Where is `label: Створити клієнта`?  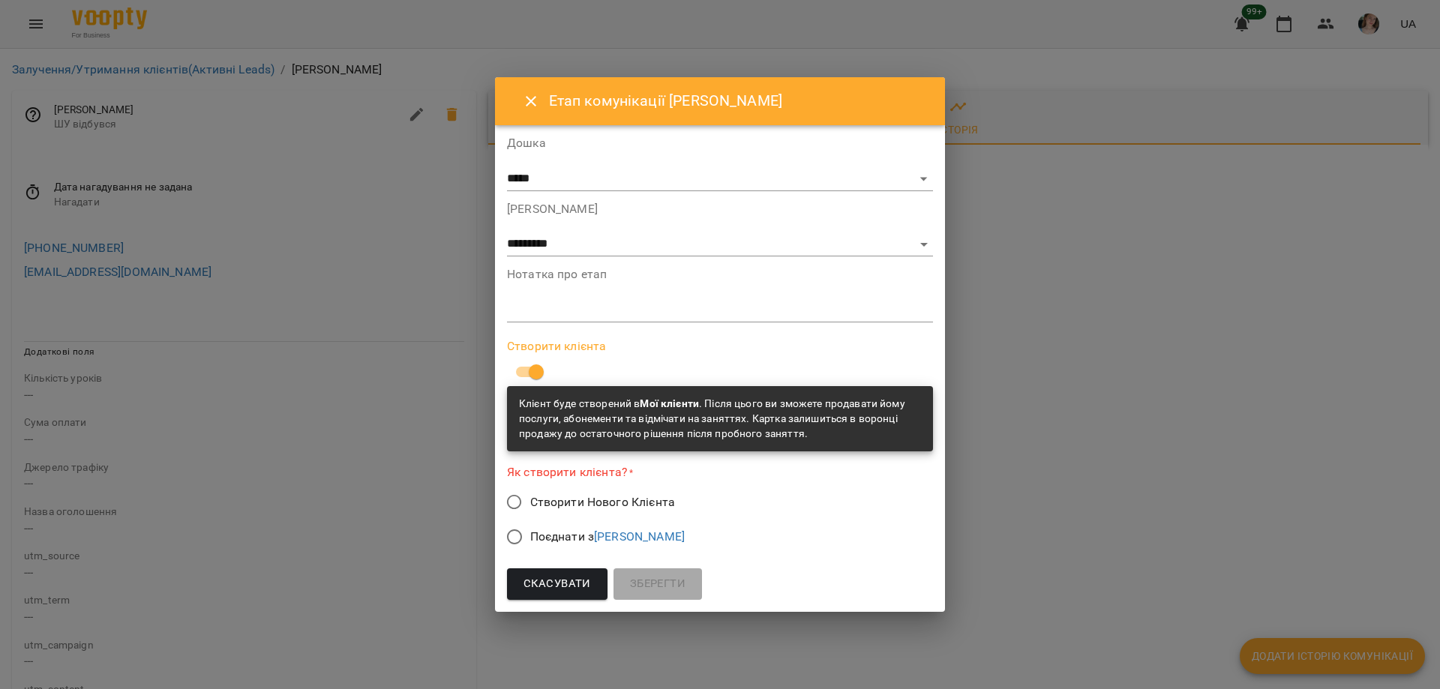
label: Створити клієнта is located at coordinates (720, 347).